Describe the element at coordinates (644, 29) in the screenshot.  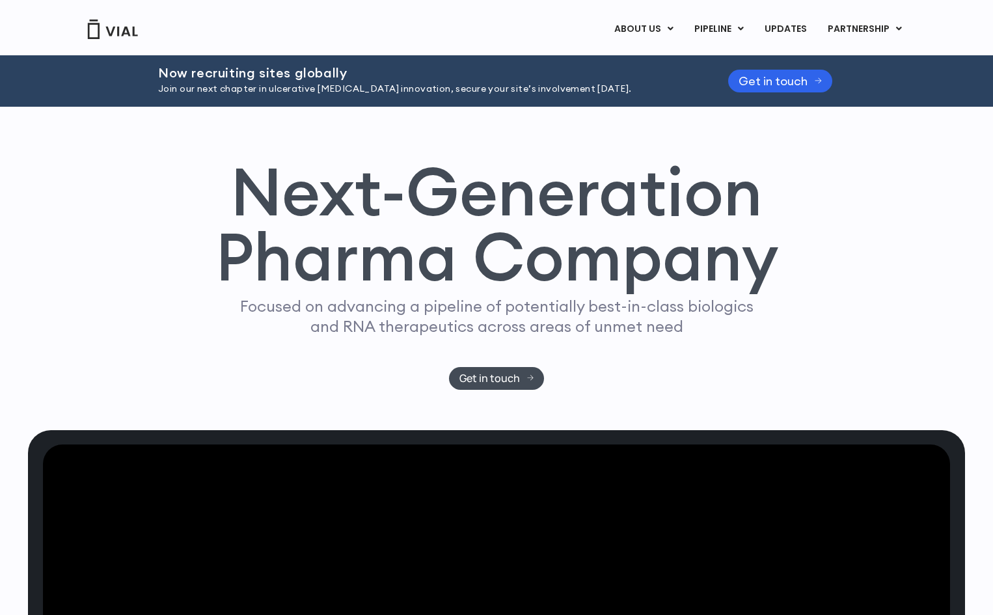
I see `a: ABOUT USMenu Toggle` at that location.